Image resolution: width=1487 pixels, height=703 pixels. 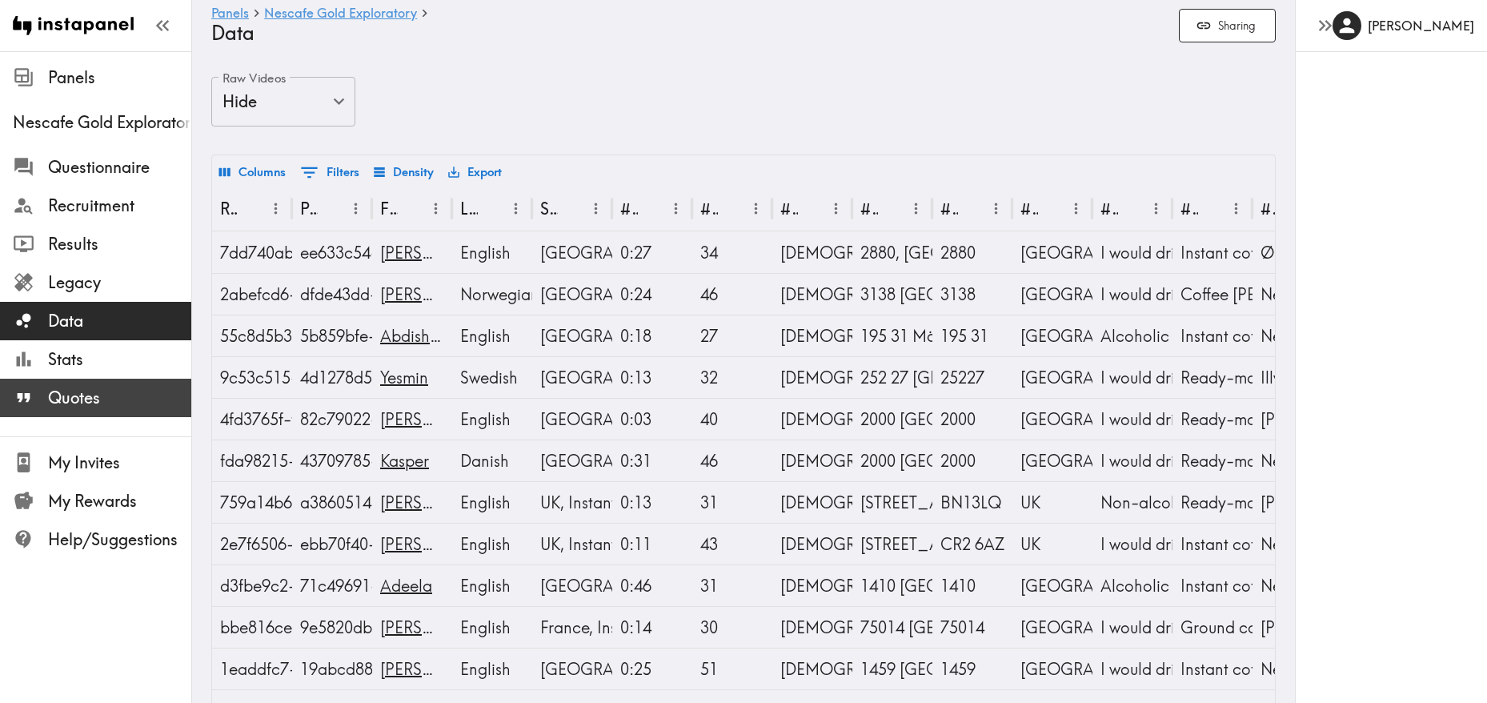 What do you see at coordinates (1213, 502) in the screenshot?
I see `div: Ready-made coffee drink, Ground coffee, Coffee machine (i.e. Keurig, Nespresso, etc.), Instant co...` at bounding box center [1213, 502].